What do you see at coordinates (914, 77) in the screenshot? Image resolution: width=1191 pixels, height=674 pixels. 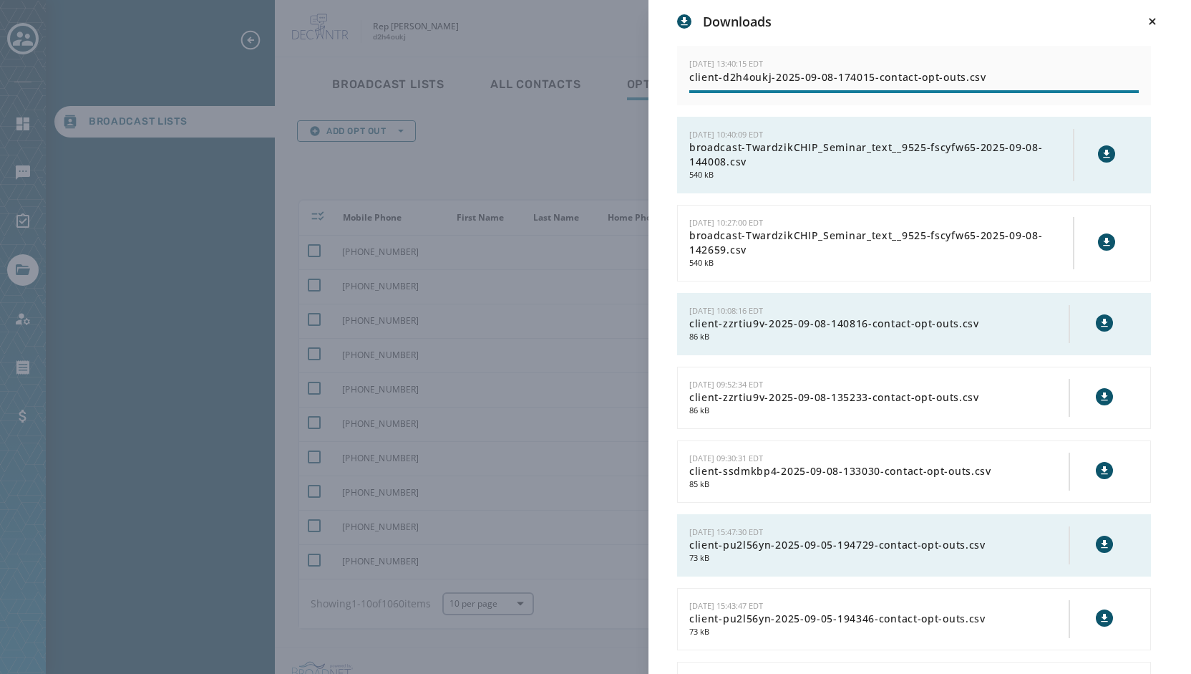 I see `span: client-d2h4oukj-2025-09-08-174015-contact-opt-outs.csv` at bounding box center [914, 77].